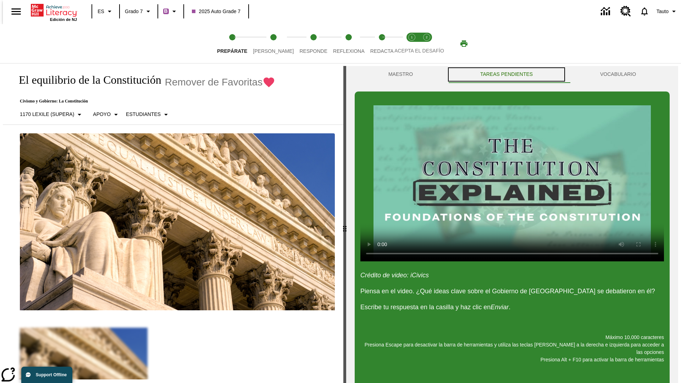 This screenshot has height=383, width=681. What do you see at coordinates (606, 11) in the screenshot?
I see `a: Centro de información` at bounding box center [606, 11].